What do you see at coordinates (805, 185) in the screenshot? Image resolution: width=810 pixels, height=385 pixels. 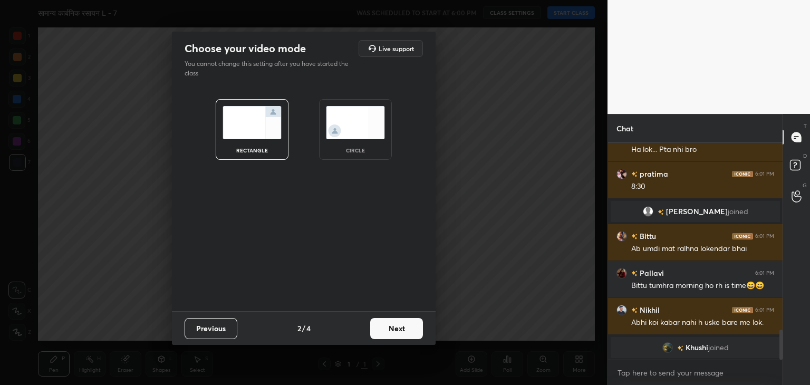 I see `p: G` at bounding box center [805, 185].